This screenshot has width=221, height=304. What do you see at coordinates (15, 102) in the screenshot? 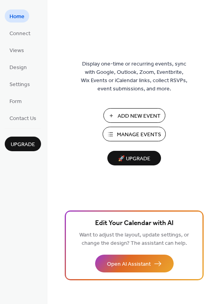
I see `span: Form` at bounding box center [15, 102].